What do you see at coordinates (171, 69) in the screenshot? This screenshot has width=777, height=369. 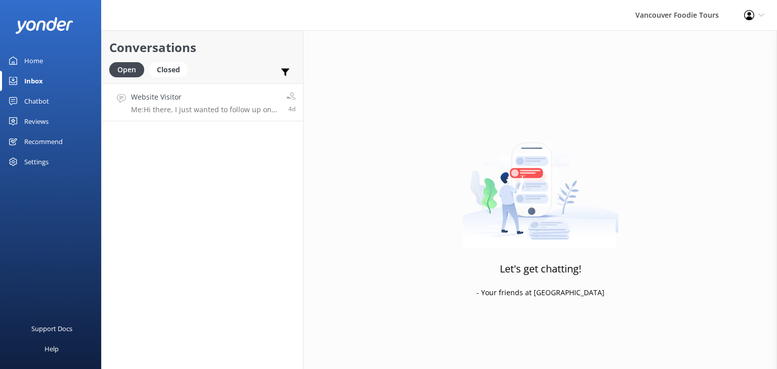 I see `a: Closed` at bounding box center [171, 69].